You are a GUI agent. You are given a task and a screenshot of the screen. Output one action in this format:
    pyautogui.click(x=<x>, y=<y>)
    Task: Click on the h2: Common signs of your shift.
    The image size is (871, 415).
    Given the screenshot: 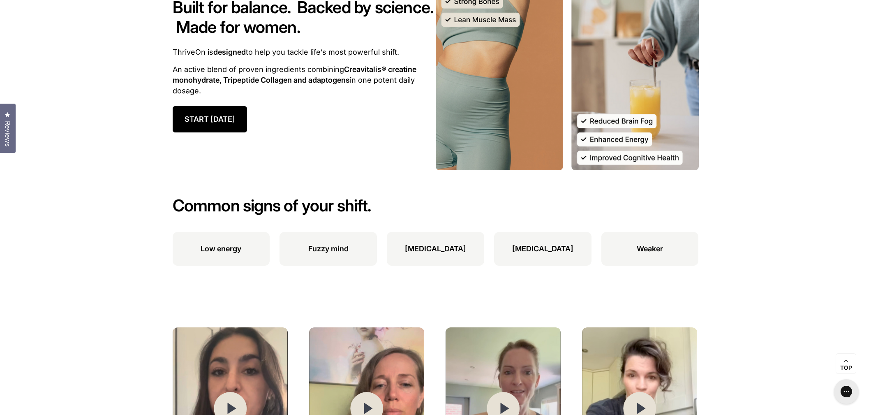 What is the action you would take?
    pyautogui.click(x=436, y=205)
    